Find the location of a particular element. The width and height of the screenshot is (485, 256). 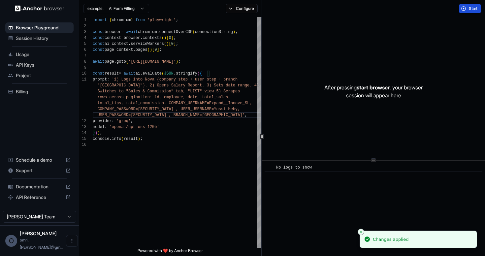

span: 'openai/gpt-oss-120b' is located at coordinates (134, 127).